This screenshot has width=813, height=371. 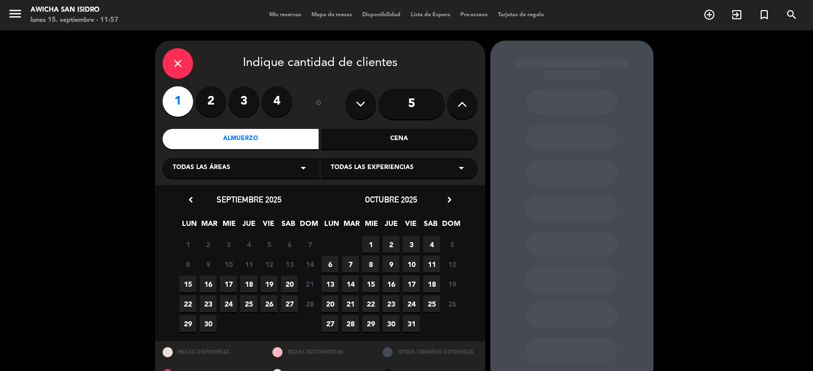 I want to click on div: ó, so click(x=319, y=104).